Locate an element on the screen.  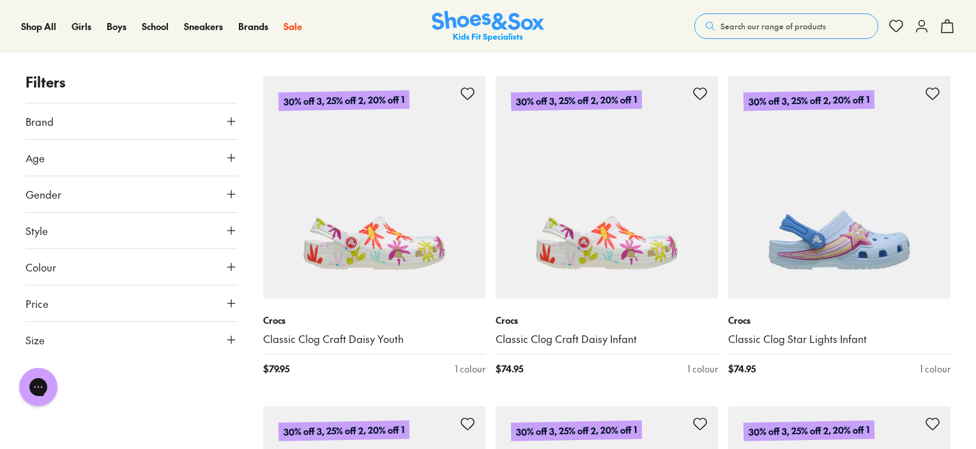
a: Classic Clog Craft Daisy Infant is located at coordinates (607, 339).